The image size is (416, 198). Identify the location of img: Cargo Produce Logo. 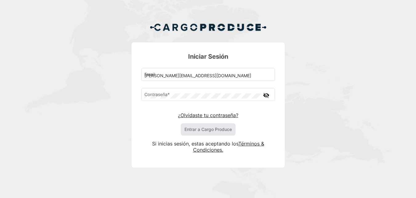
(208, 27).